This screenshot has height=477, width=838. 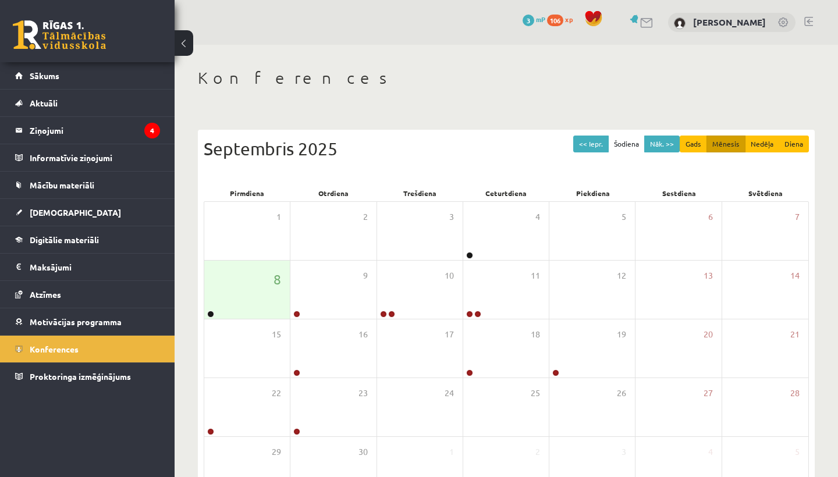 What do you see at coordinates (76, 322) in the screenshot?
I see `span: Motivācijas programma` at bounding box center [76, 322].